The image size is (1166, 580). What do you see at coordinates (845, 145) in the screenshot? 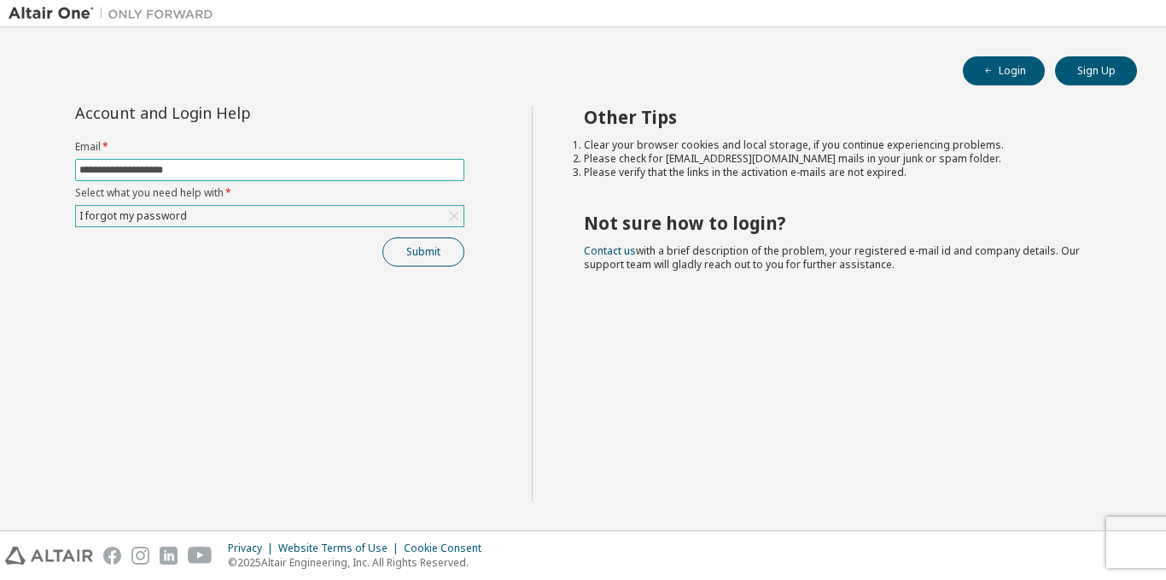
I see `li: Clear your browser cookies and local storage, if you continue experiencing problems.` at bounding box center [845, 145].